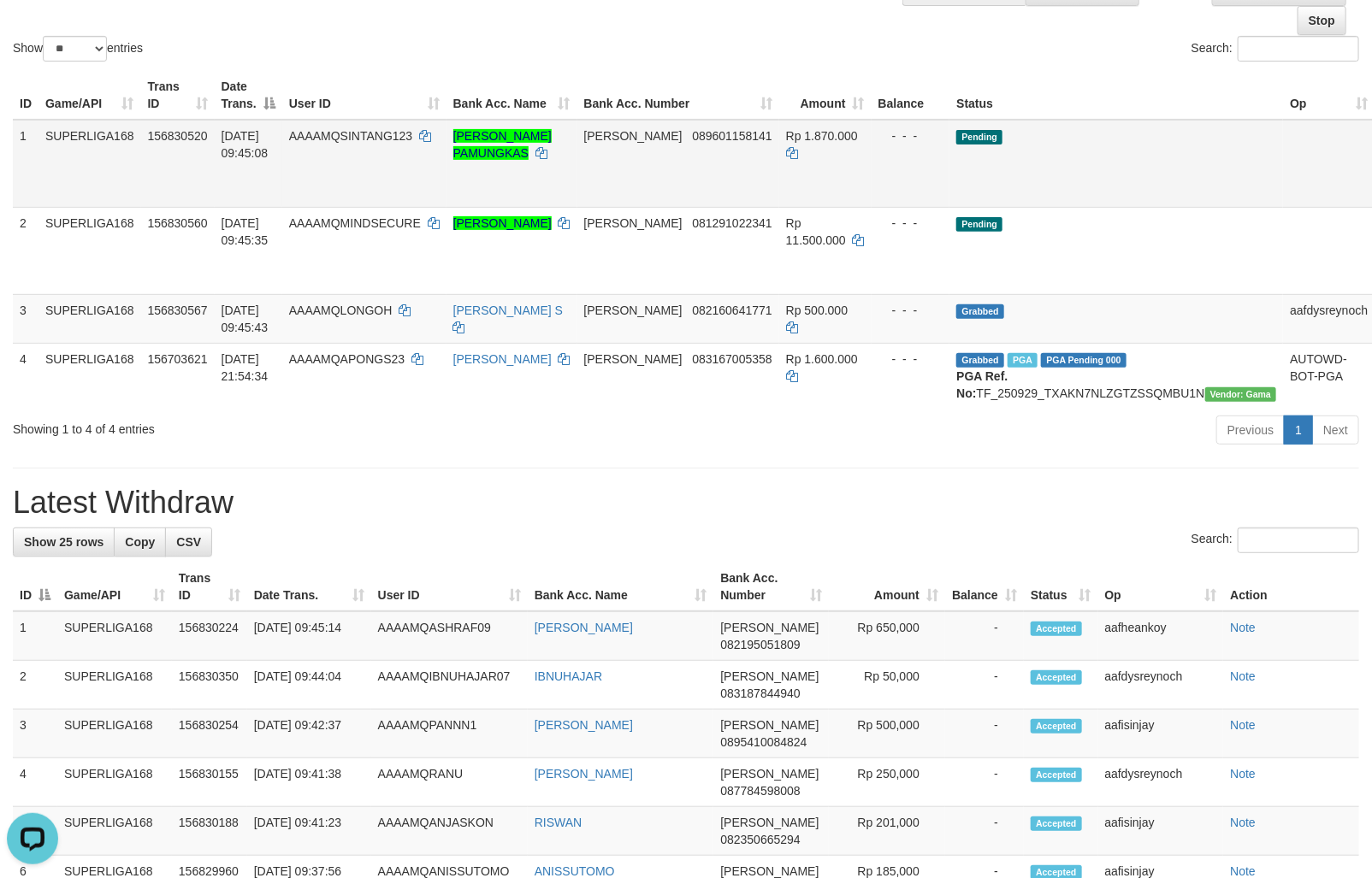 This screenshot has height=878, width=1372. I want to click on a: Previous, so click(1250, 430).